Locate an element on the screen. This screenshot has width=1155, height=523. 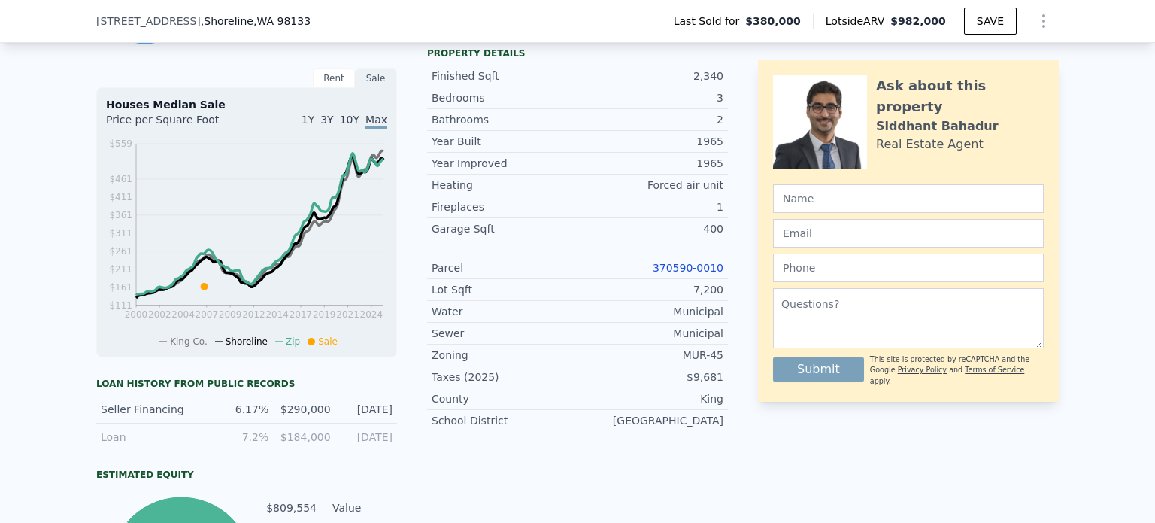
span: Max is located at coordinates (376, 121).